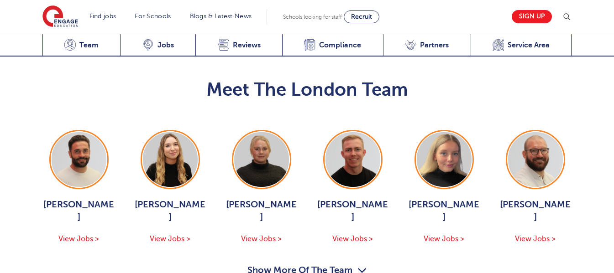 This screenshot has width=614, height=273. Describe the element at coordinates (444, 160) in the screenshot. I see `img: Isabel Murphy` at that location.